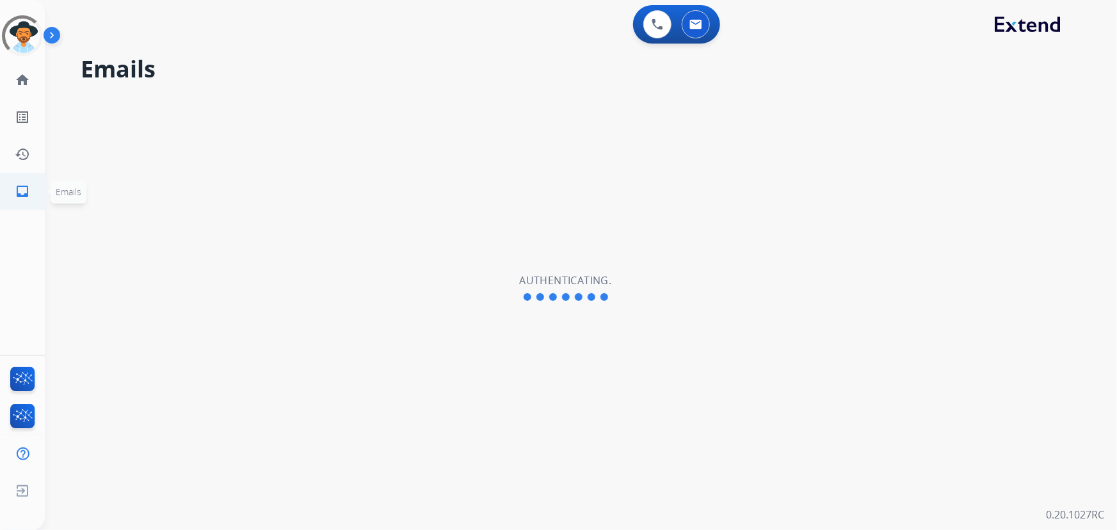 The image size is (1117, 530). Describe the element at coordinates (22, 117) in the screenshot. I see `mat-icon: list_alt` at that location.